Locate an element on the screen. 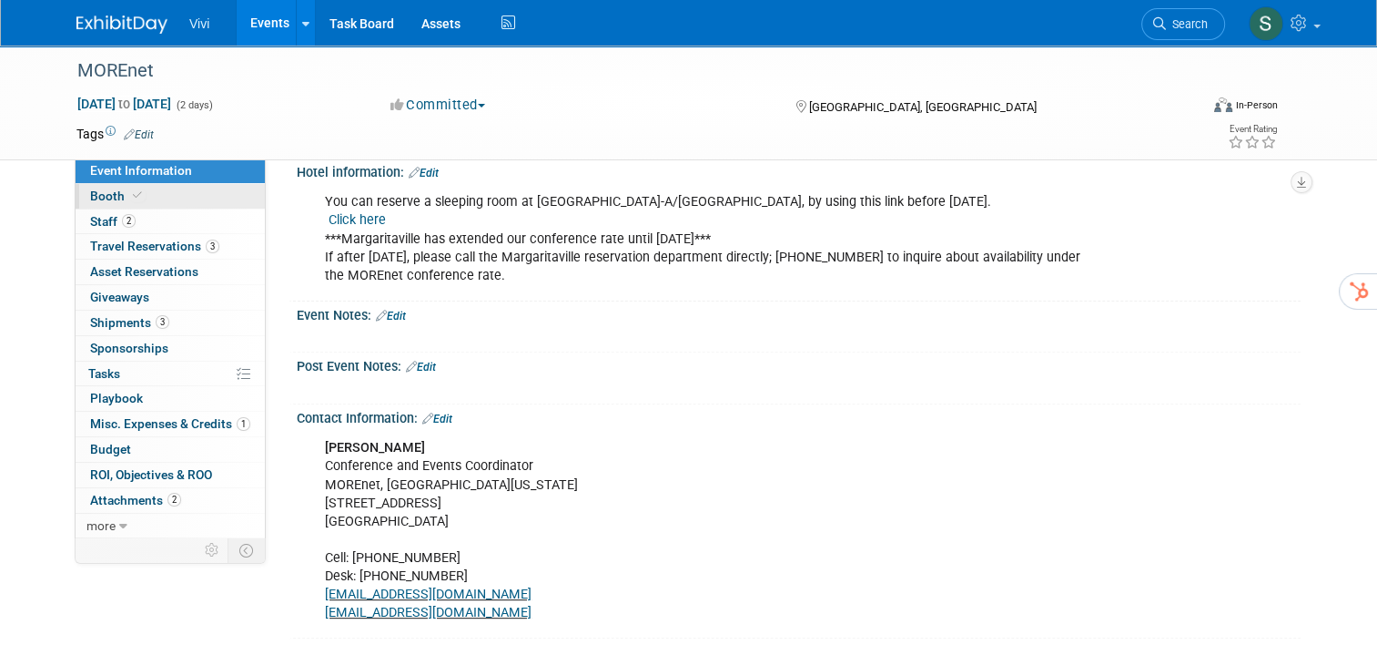 Image resolution: width=1377 pixels, height=645 pixels. a: Misc. Expenses & Credits1 is located at coordinates (170, 423).